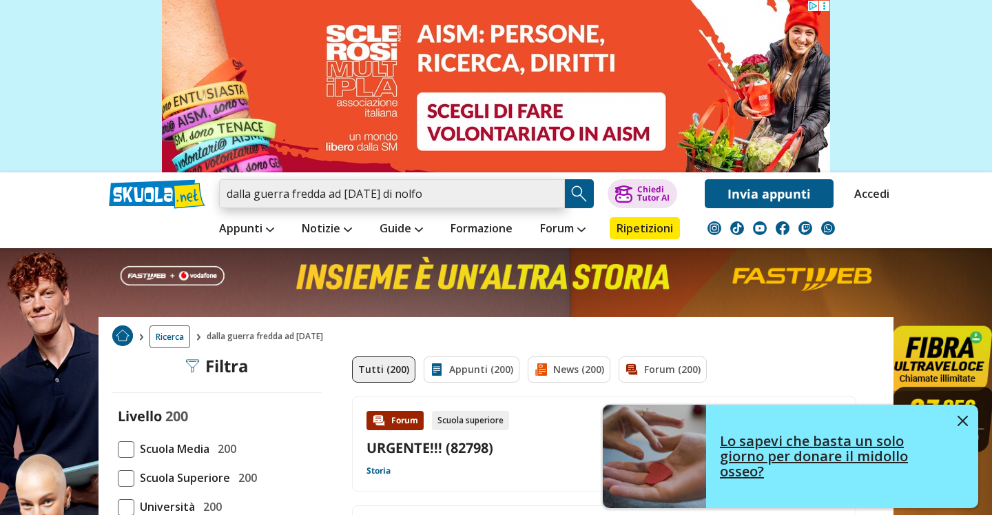  Describe the element at coordinates (541, 369) in the screenshot. I see `img: News filtro contenuto` at that location.